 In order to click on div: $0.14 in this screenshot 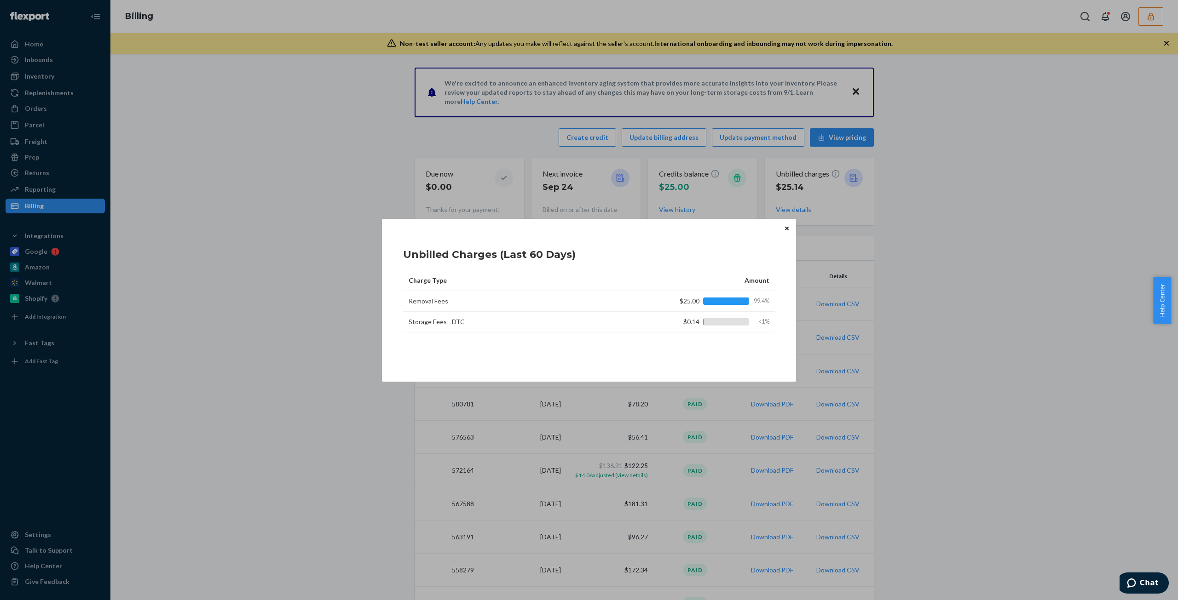, I will do `click(708, 322)`.